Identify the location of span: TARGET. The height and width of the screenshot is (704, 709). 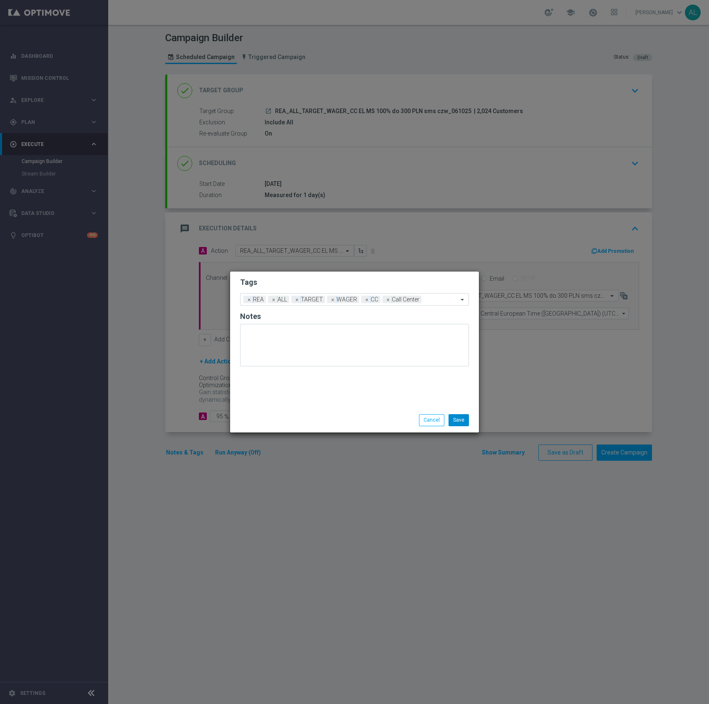
(311, 299).